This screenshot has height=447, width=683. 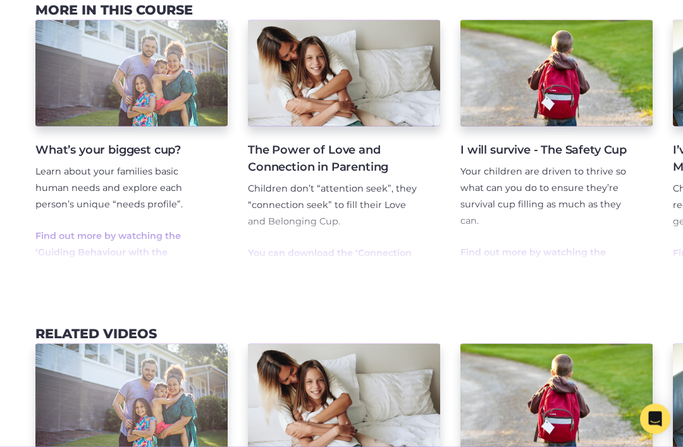 I want to click on p: Learn about your families basic human needs and explore each person’s unique “needs profile”., so click(x=121, y=188).